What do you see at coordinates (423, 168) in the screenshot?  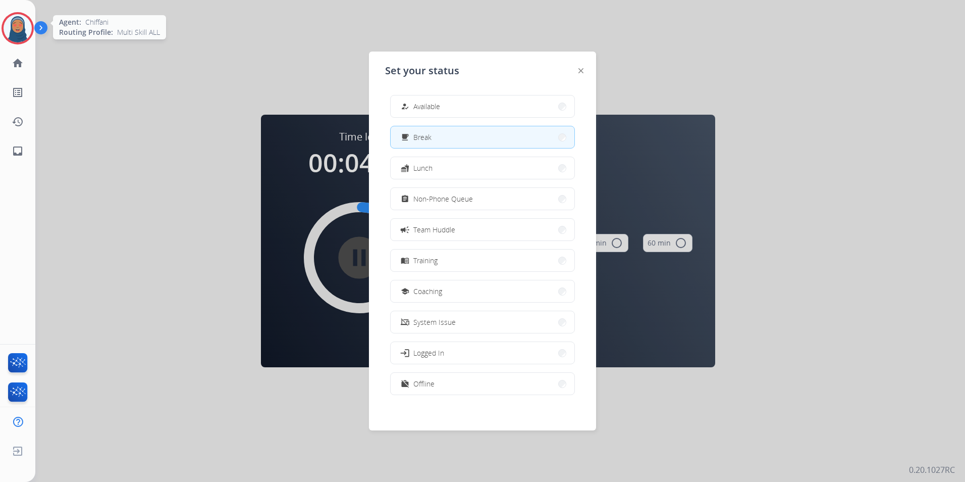 I see `span: Lunch` at bounding box center [423, 168].